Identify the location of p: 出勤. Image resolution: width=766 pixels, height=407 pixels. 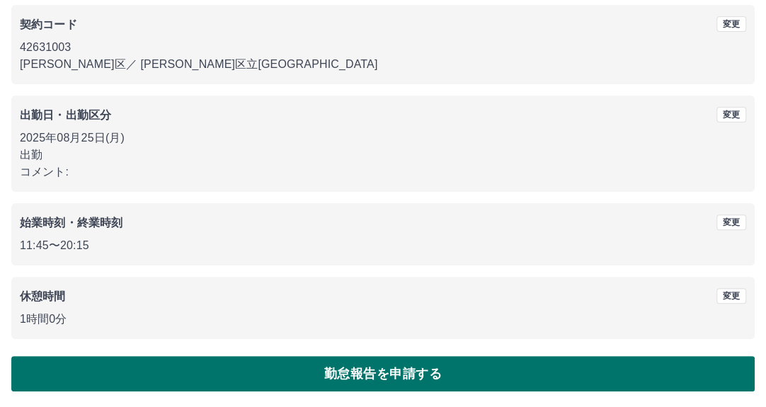
(383, 155).